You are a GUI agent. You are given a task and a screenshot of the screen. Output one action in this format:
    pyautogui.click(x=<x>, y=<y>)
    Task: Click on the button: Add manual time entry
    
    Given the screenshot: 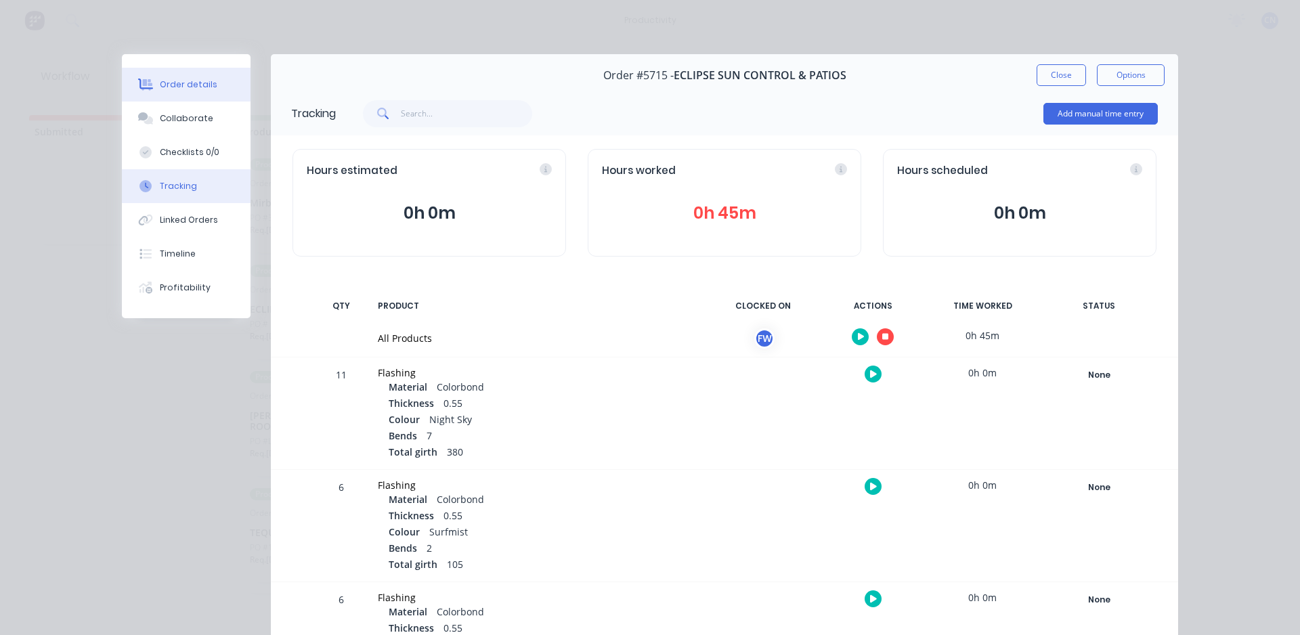 What is the action you would take?
    pyautogui.click(x=1100, y=114)
    